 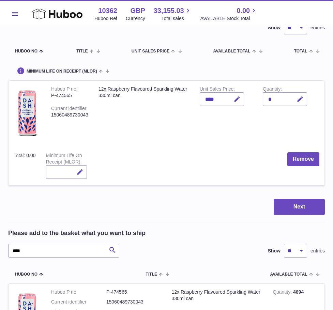 I want to click on span: Total sales, so click(x=177, y=18).